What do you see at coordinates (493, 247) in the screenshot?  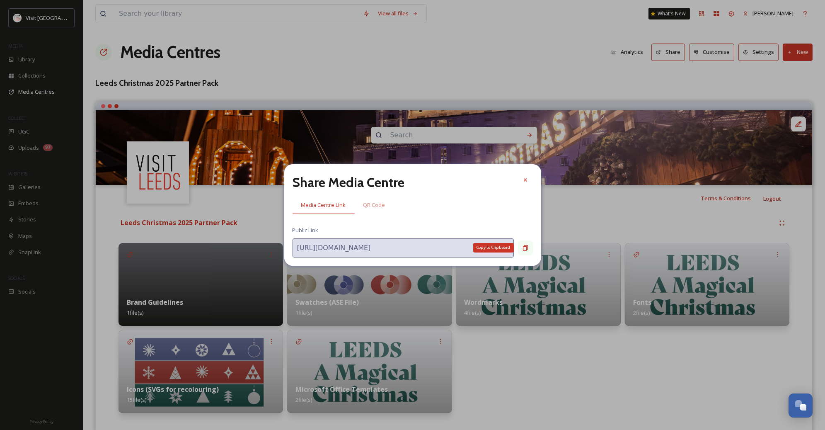 I see `div: Copy to Clipboard` at bounding box center [493, 247].